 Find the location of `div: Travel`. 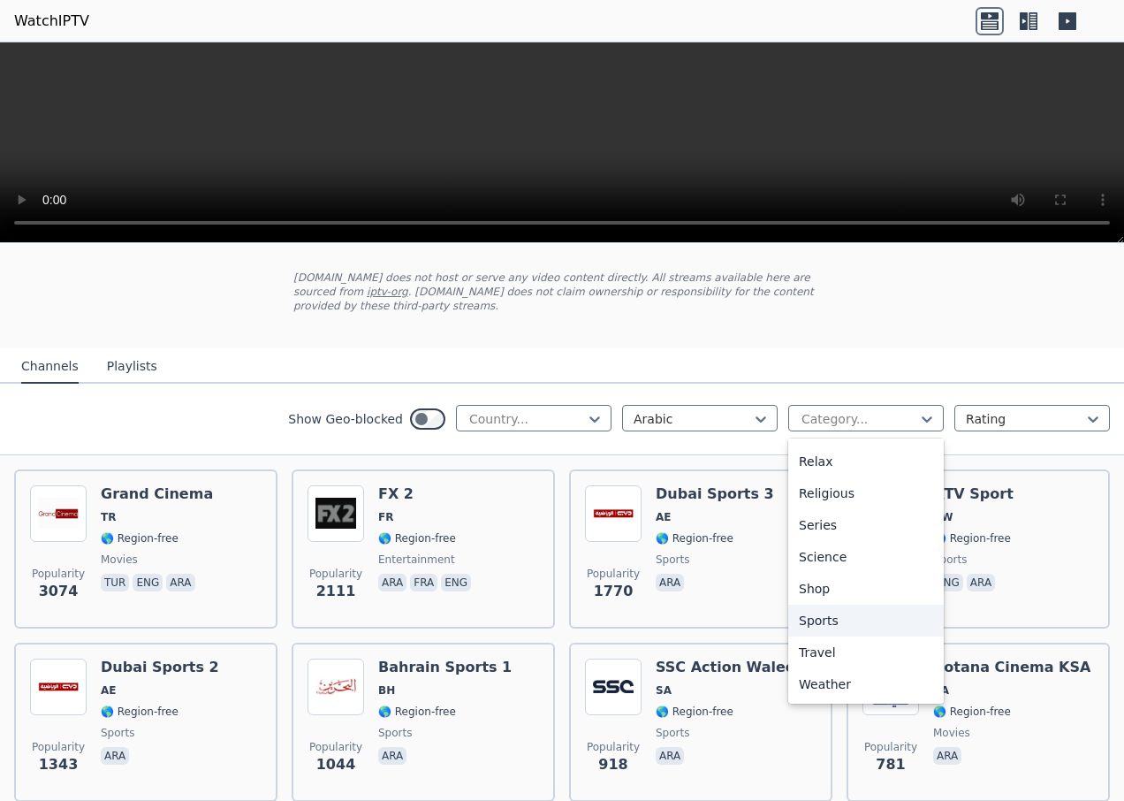

div: Travel is located at coordinates (866, 652).